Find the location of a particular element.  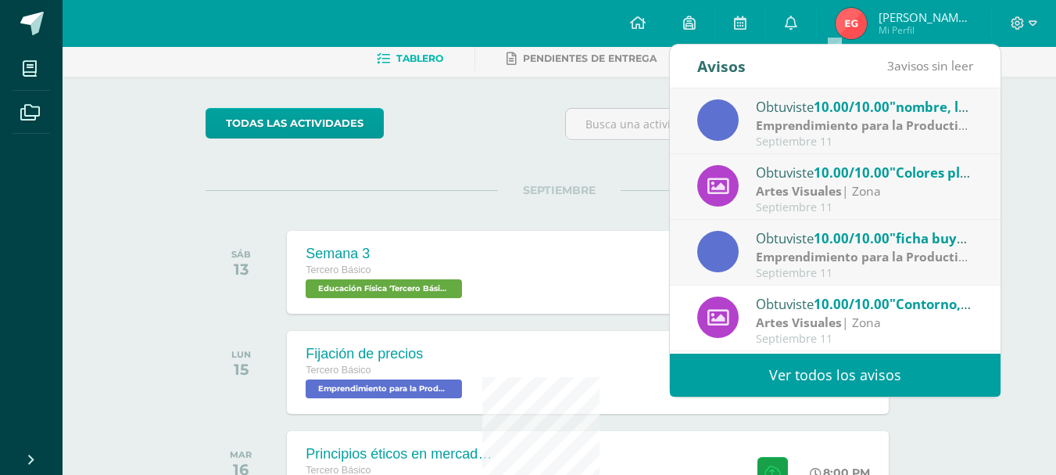

a: Tablero is located at coordinates (410, 59).